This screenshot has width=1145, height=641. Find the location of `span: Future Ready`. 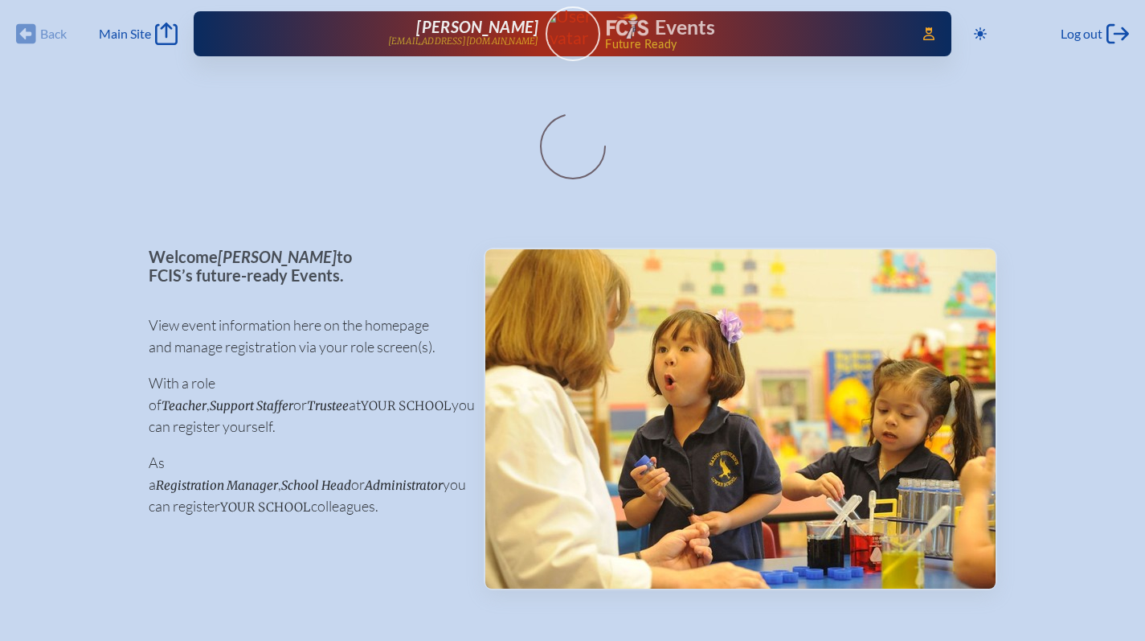

span: Future Ready is located at coordinates (752, 44).